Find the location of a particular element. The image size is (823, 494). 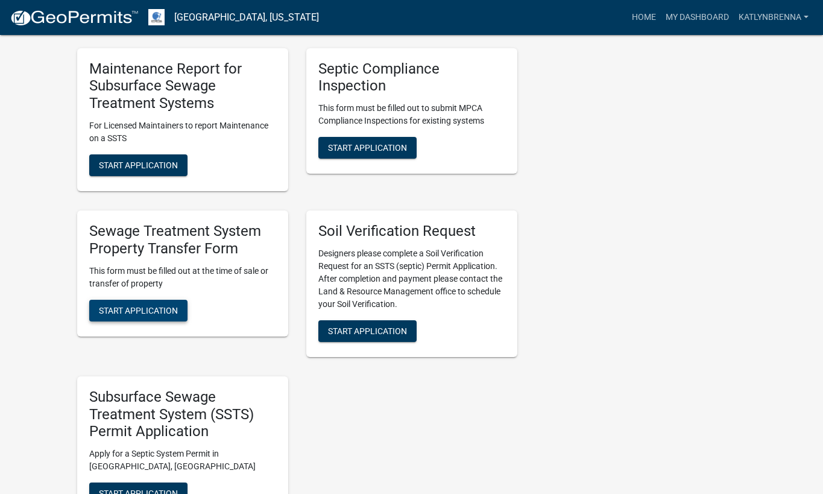

h5: Septic Compliance Inspection is located at coordinates (412, 78).